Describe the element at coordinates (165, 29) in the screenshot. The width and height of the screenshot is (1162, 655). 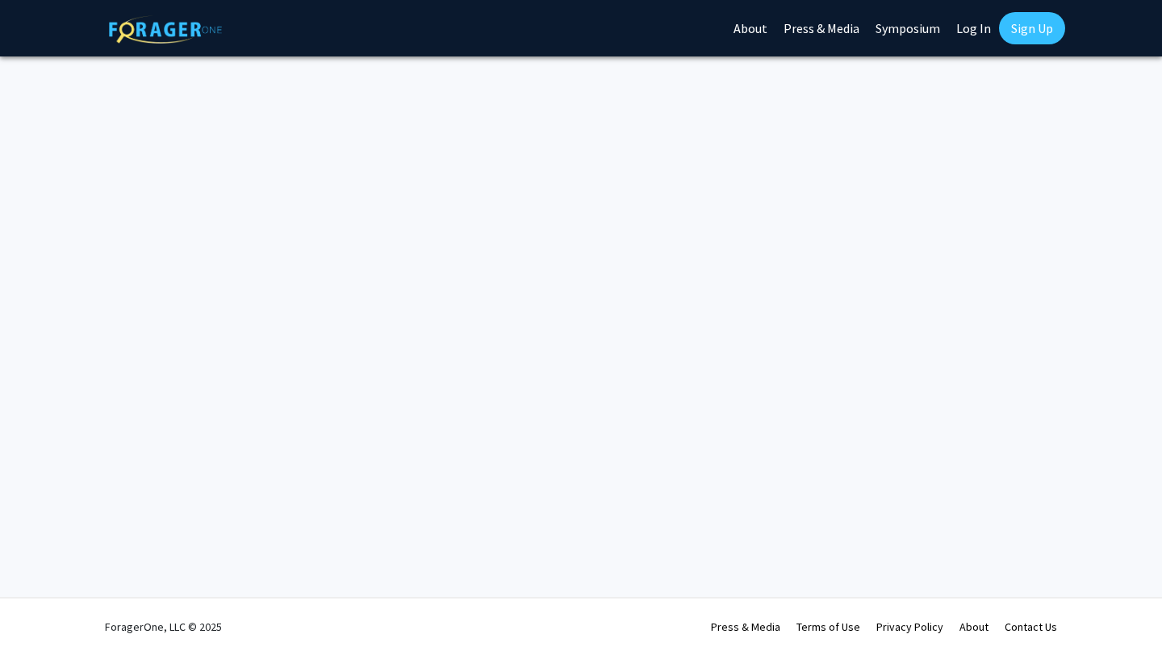
I see `img: ForagerOne Logo` at that location.